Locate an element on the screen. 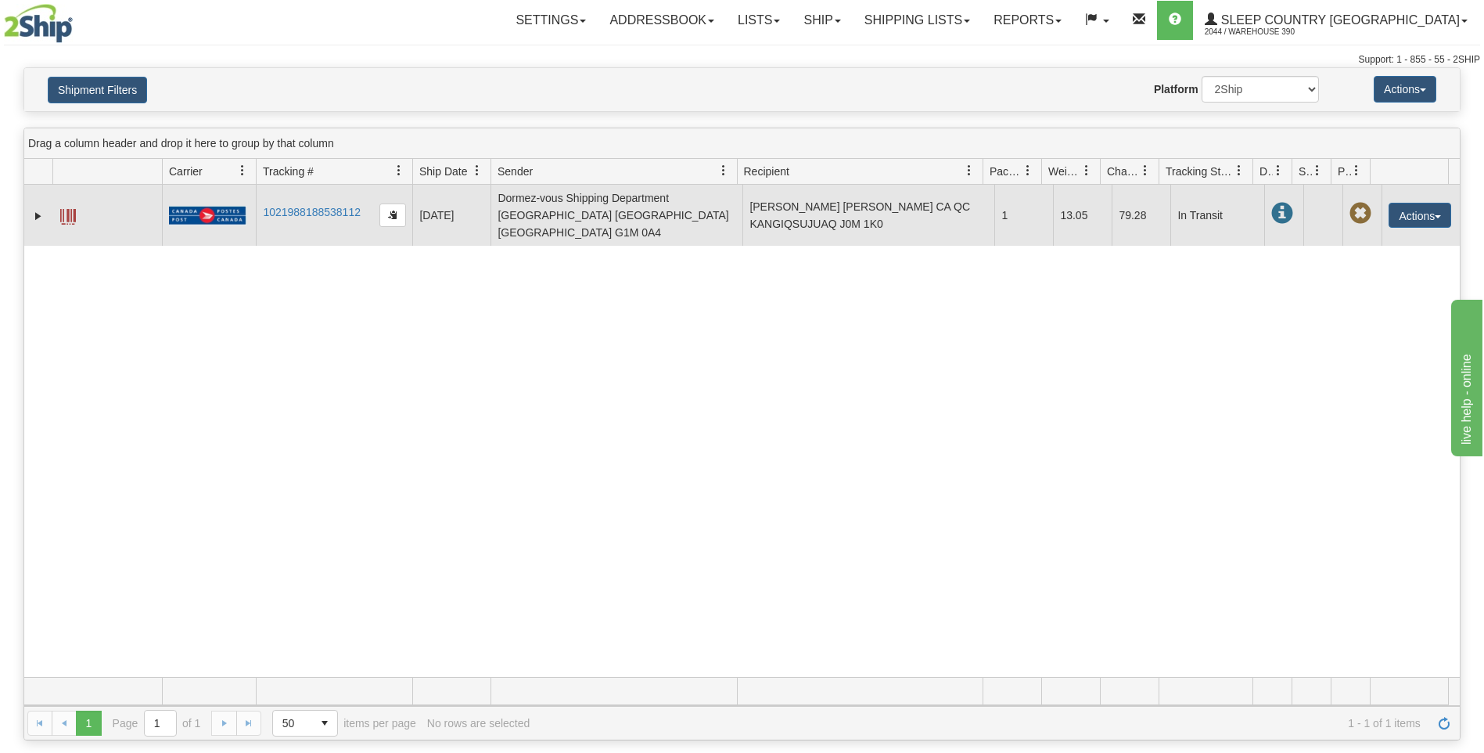 This screenshot has height=753, width=1484. span: Shipment Issues is located at coordinates (1305, 171).